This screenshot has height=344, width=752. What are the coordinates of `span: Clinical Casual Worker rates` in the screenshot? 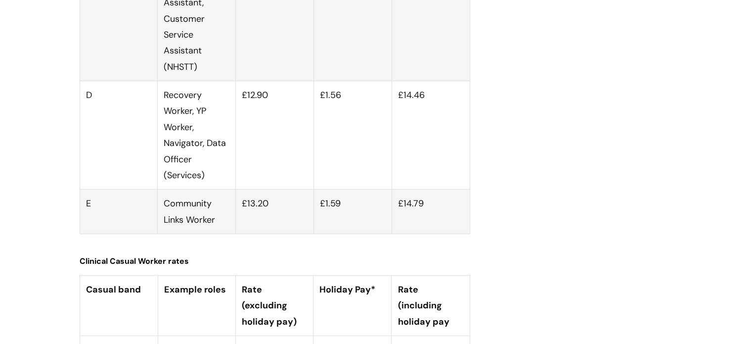 It's located at (134, 261).